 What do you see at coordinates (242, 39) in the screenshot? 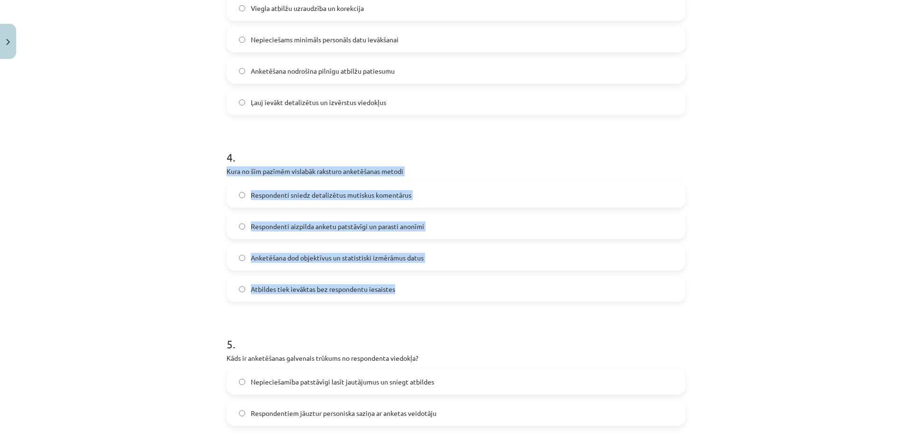
I see `input: Nepieciešams minimāls personāls datu ievākšanai` at bounding box center [242, 39].